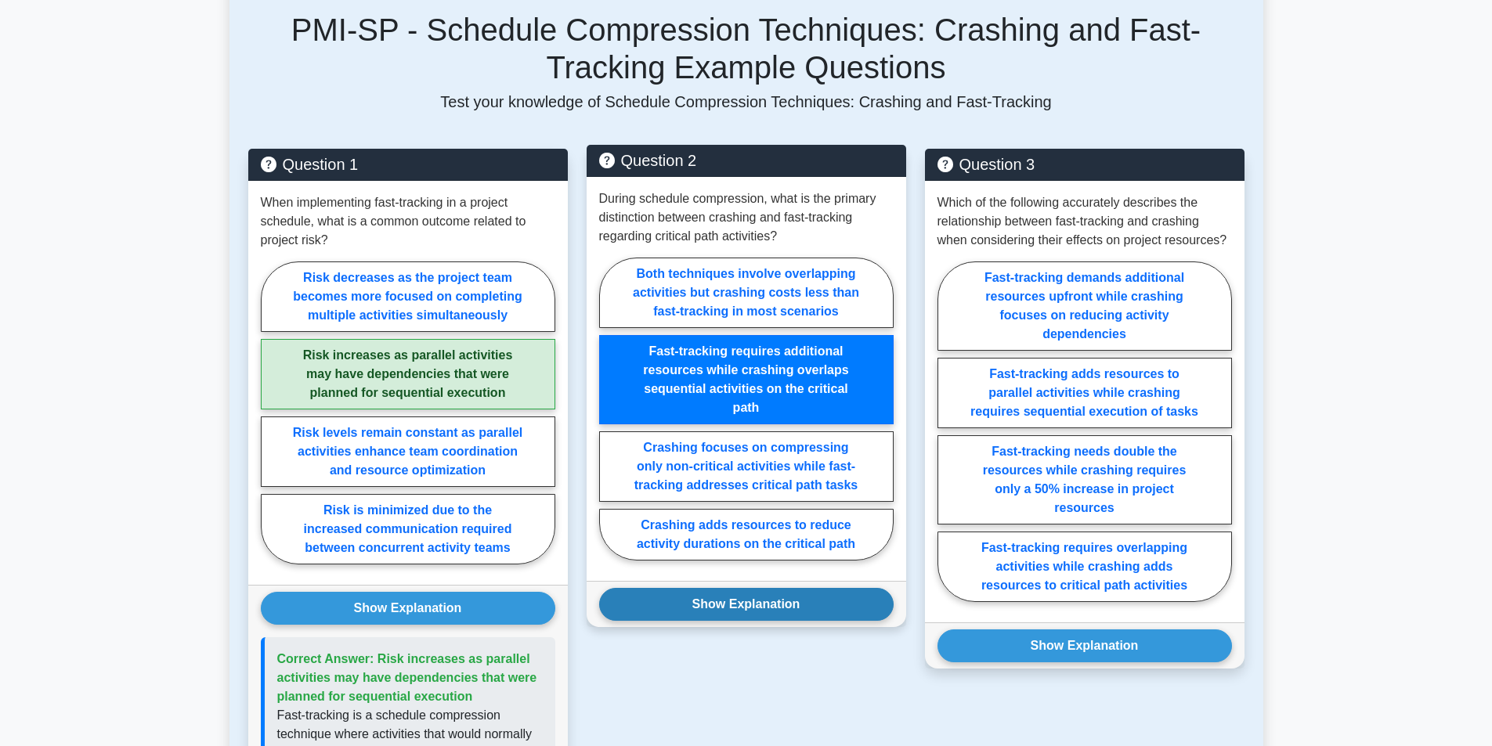 This screenshot has height=746, width=1492. I want to click on label: Fast-tracking requires additional resources while crashing overlaps sequential activities on the ..., so click(746, 380).